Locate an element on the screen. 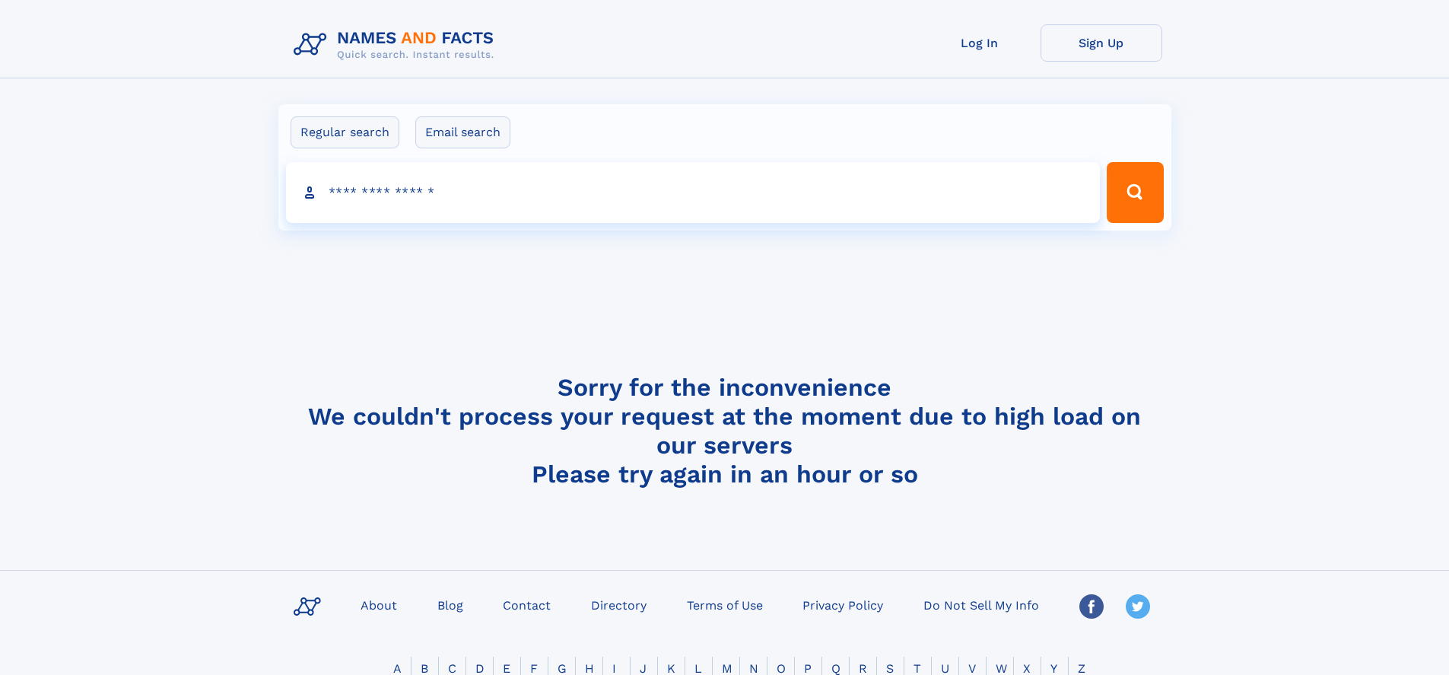  input: search input is located at coordinates (693, 192).